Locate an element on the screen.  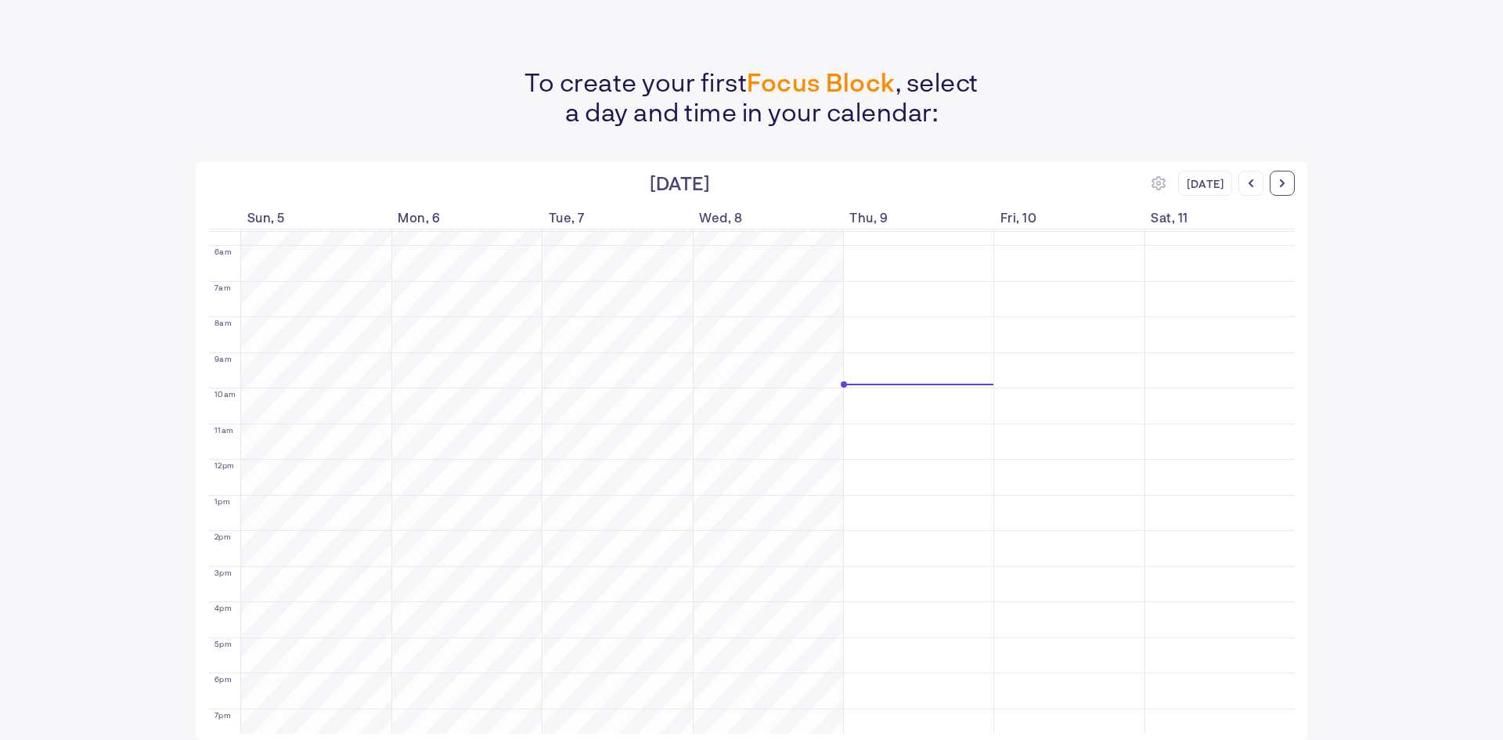
div: 7pm is located at coordinates (223, 715).